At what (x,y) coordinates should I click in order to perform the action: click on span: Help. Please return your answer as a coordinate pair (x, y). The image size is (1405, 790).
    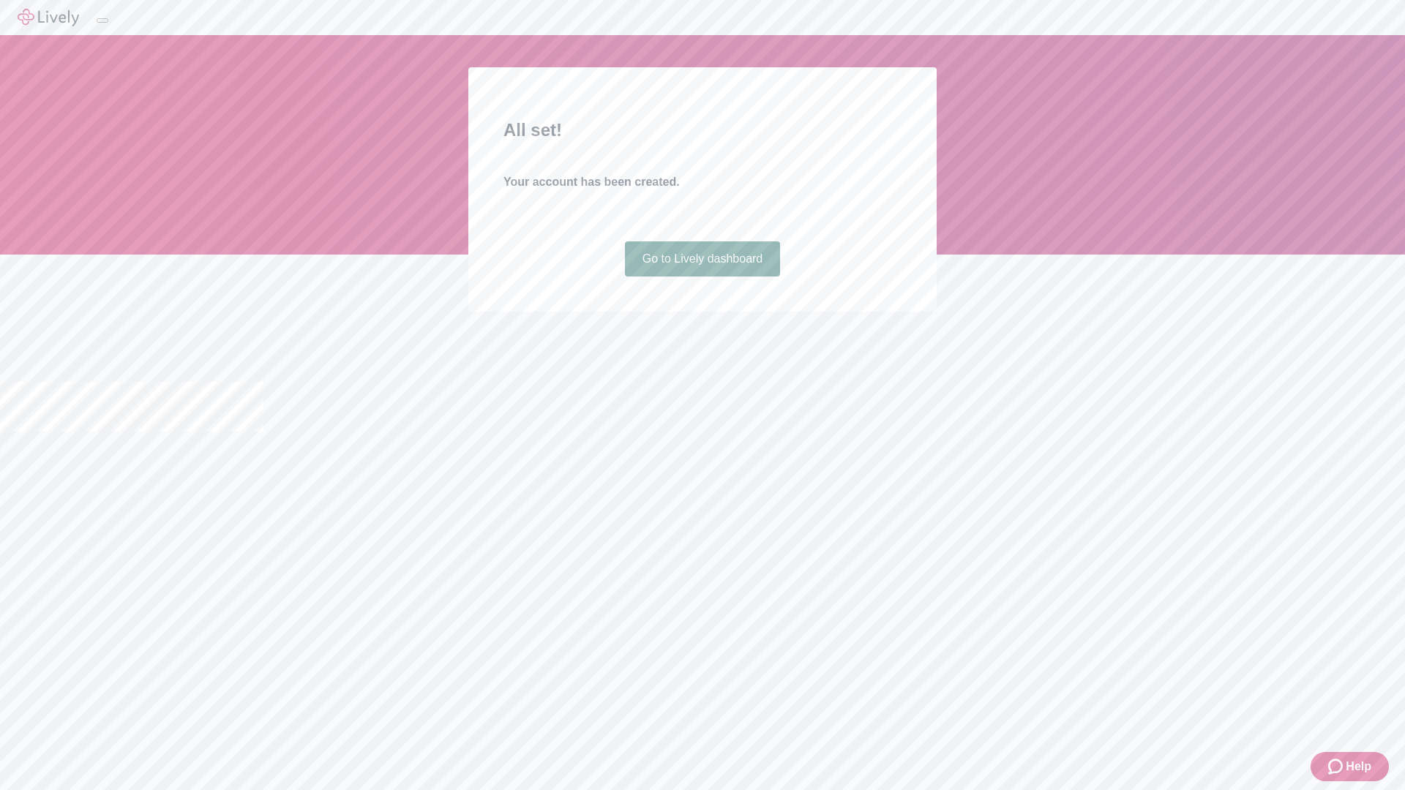
    Looking at the image, I should click on (1358, 767).